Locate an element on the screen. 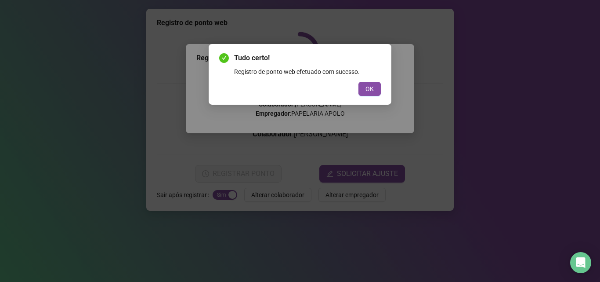 Image resolution: width=600 pixels, height=282 pixels. div: Open Intercom Messenger is located at coordinates (581, 262).